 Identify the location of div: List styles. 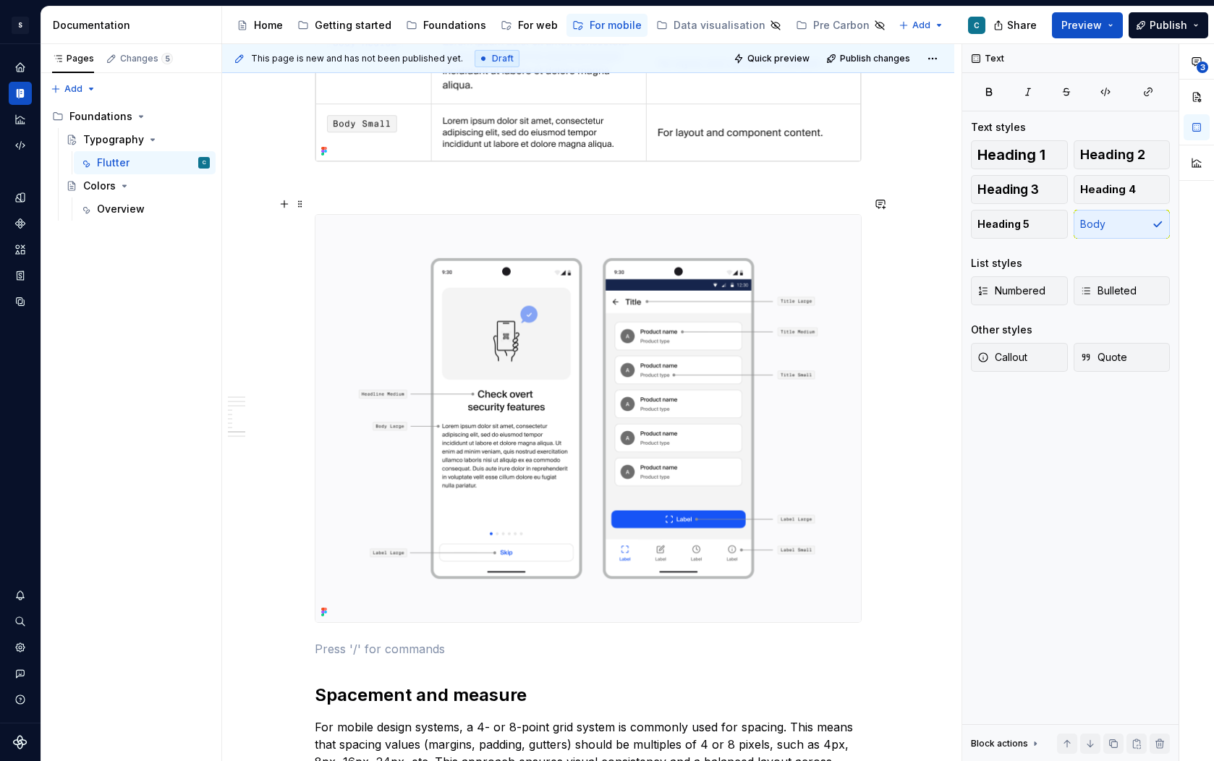
(996, 263).